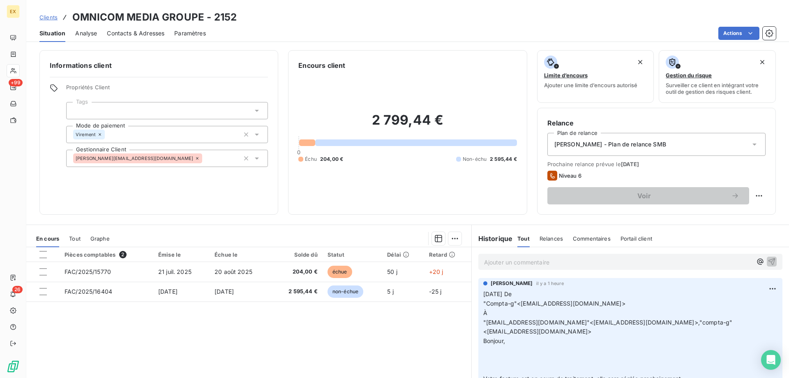  I want to click on span: Commentaires, so click(592, 238).